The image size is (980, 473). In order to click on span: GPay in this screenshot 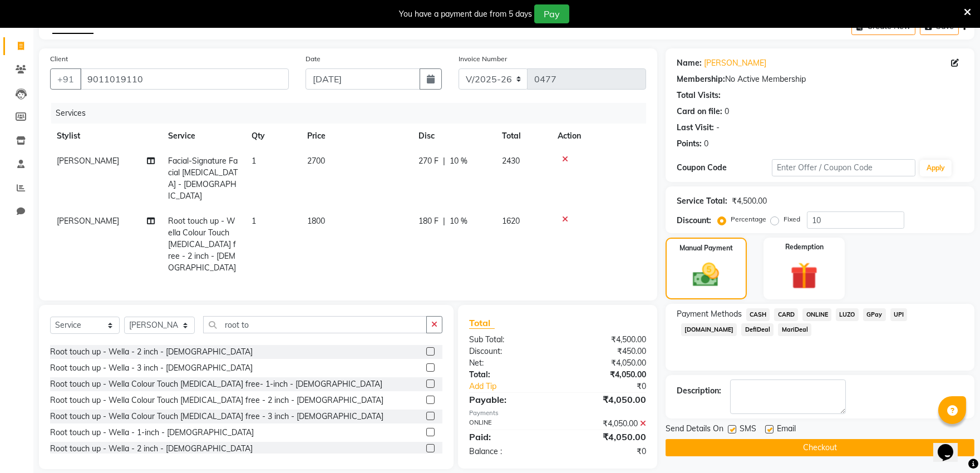, I will do `click(874, 314)`.